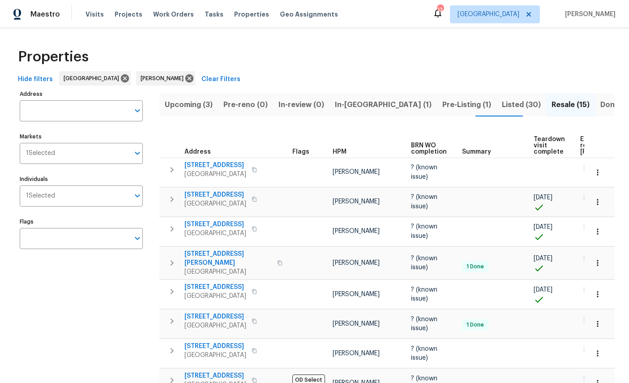  What do you see at coordinates (81, 94) in the screenshot?
I see `label: Address` at bounding box center [81, 94].